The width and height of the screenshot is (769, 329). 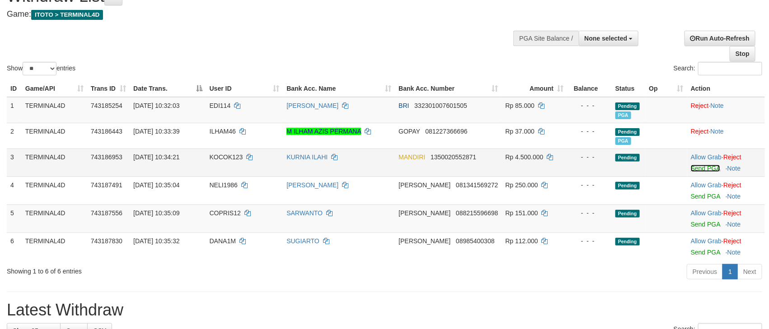 I want to click on th: ID, so click(x=14, y=89).